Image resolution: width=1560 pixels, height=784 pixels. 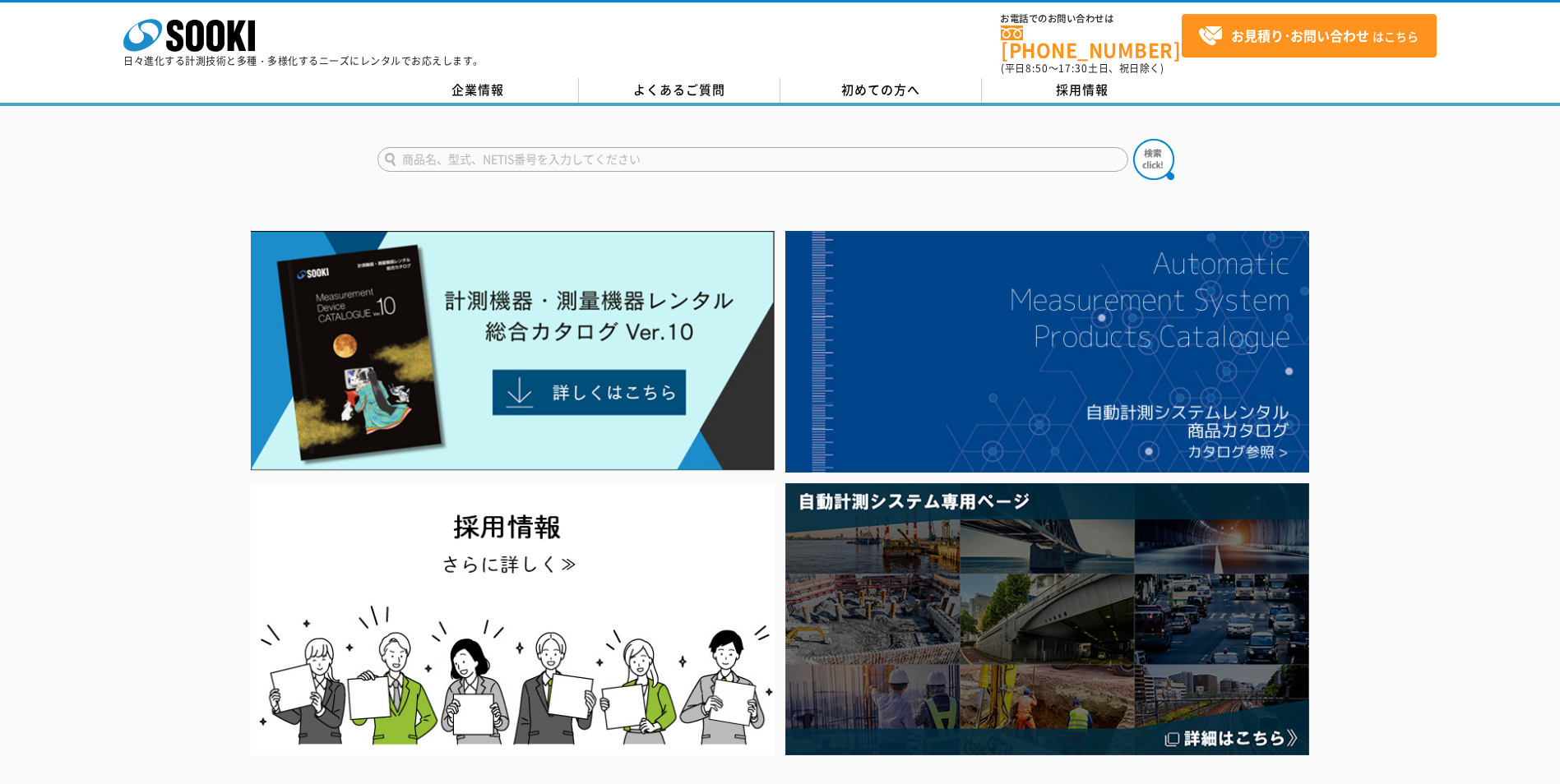 What do you see at coordinates (1091, 19) in the screenshot?
I see `span: お電話でのお問い合わせは` at bounding box center [1091, 19].